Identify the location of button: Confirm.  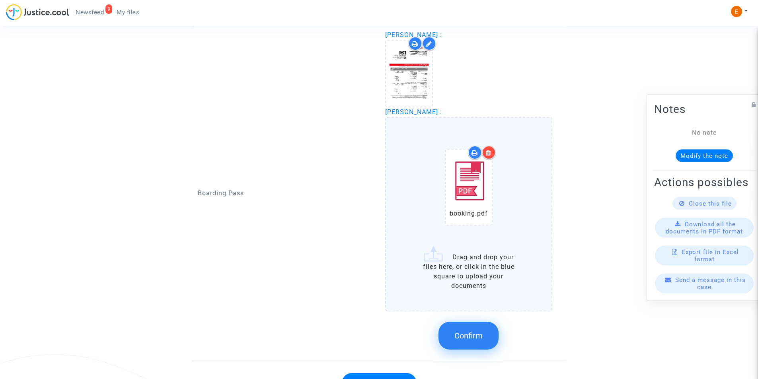
(468, 336).